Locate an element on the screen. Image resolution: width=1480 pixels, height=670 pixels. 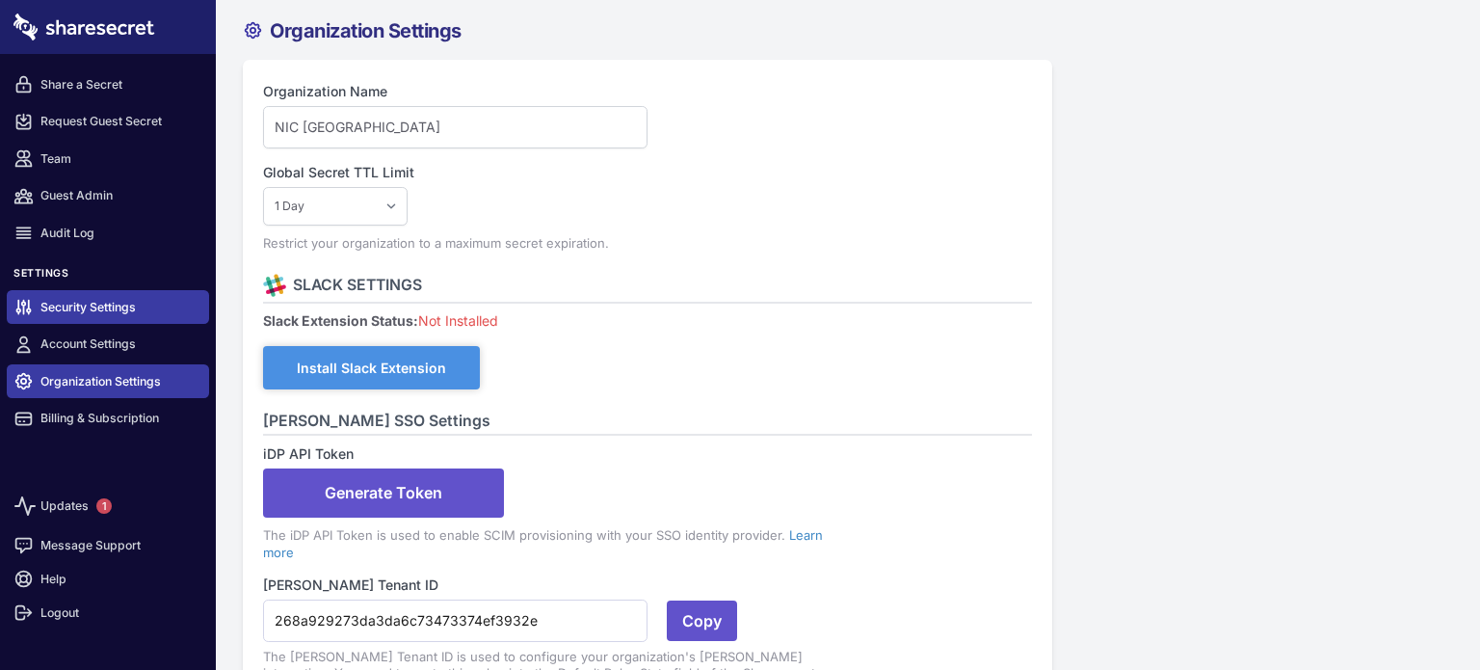
input: Name is located at coordinates (455, 127).